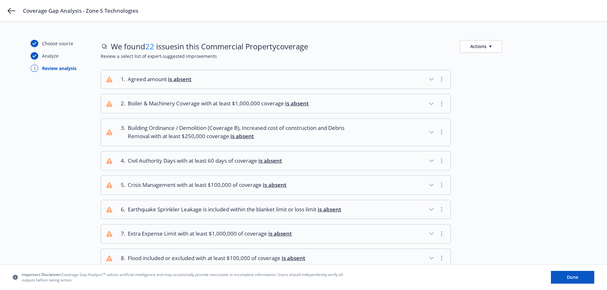 This screenshot has height=290, width=607. I want to click on button: 1.Agreed amount is absent, so click(276, 79).